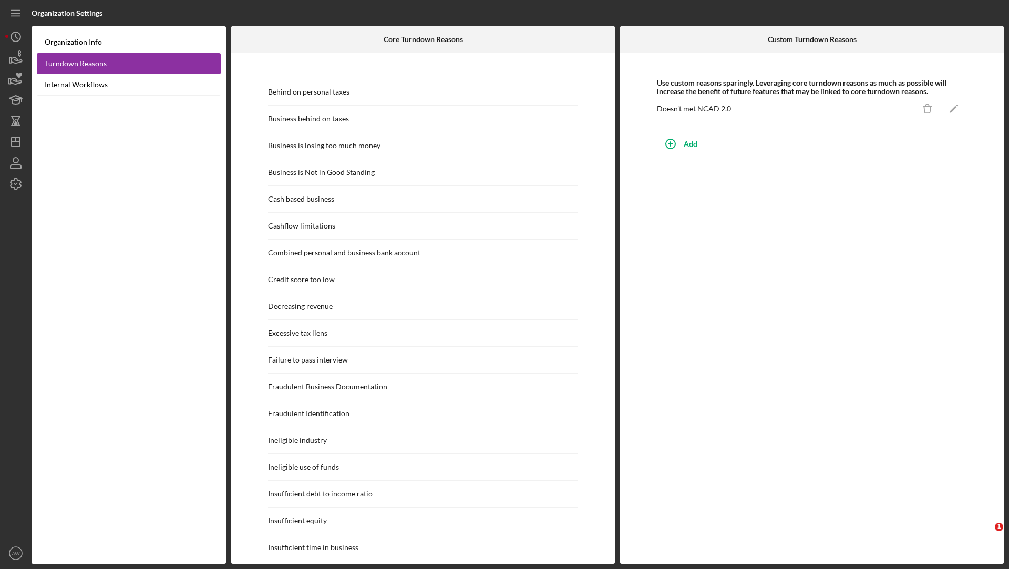 The image size is (1009, 569). Describe the element at coordinates (297, 333) in the screenshot. I see `div: Excessive tax liens` at that location.